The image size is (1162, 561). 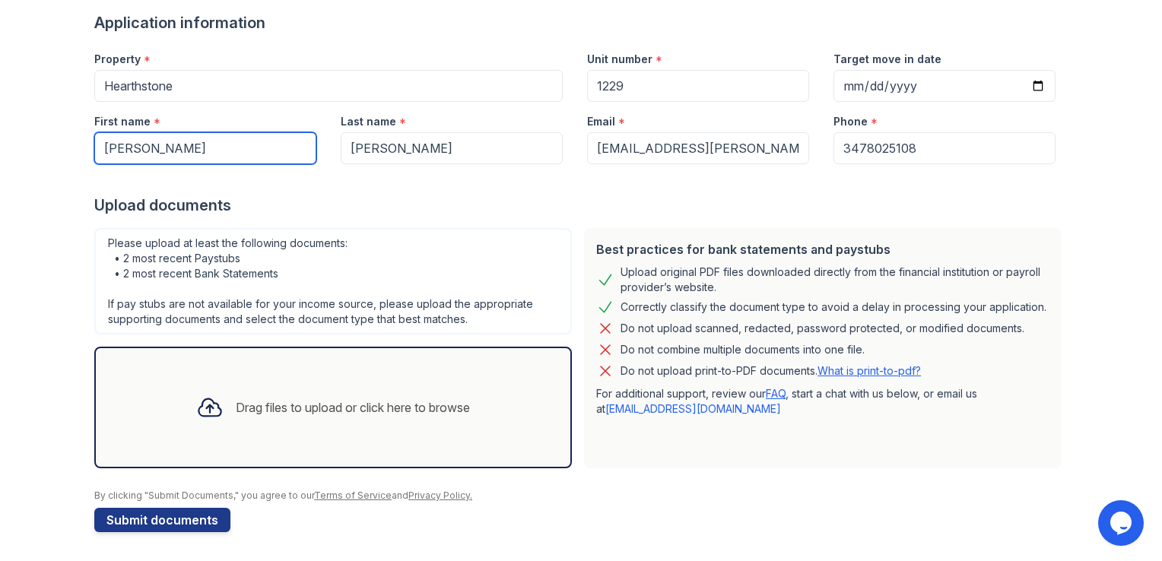 I want to click on div: By clicking "Submit Documents," you agree to our and, so click(x=581, y=496).